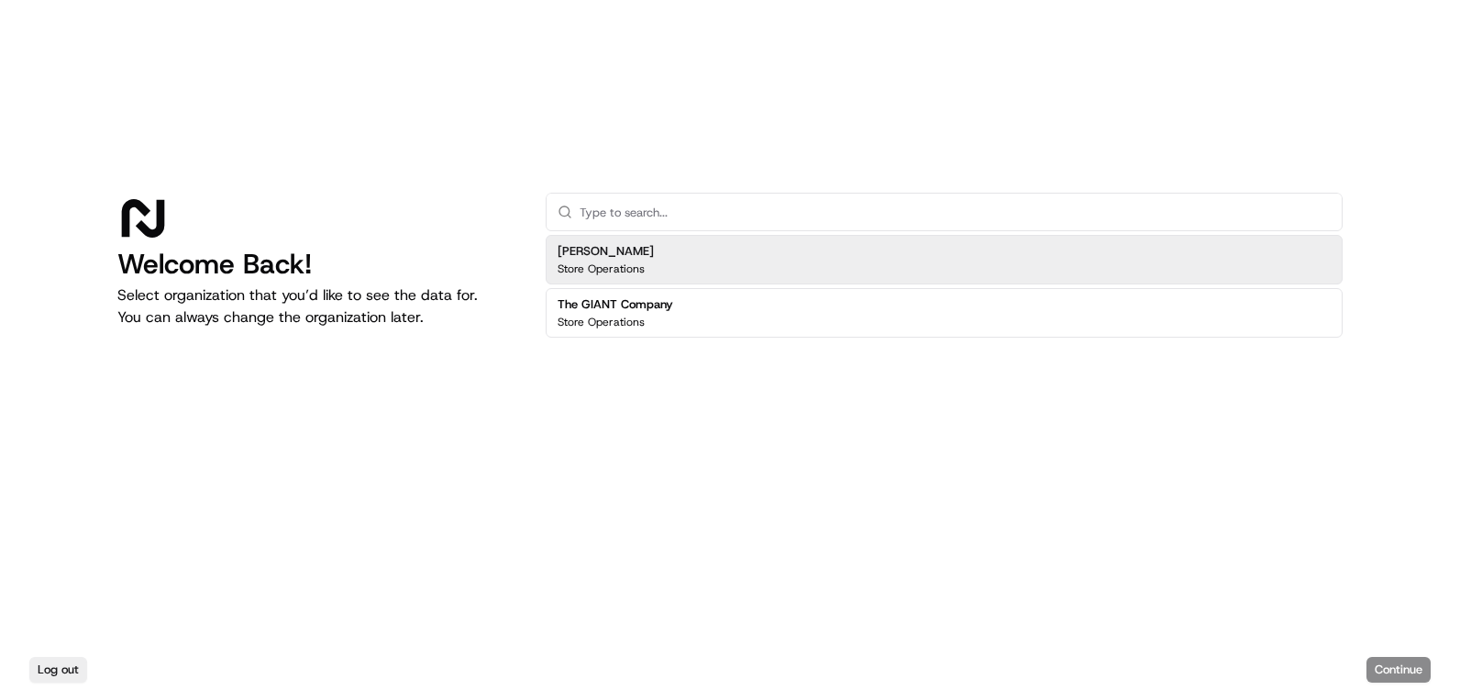 This screenshot has height=690, width=1460. Describe the element at coordinates (58, 670) in the screenshot. I see `button: Log out` at that location.